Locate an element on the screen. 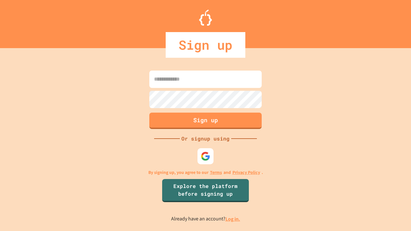 The height and width of the screenshot is (231, 411). button: Sign up is located at coordinates (205, 121).